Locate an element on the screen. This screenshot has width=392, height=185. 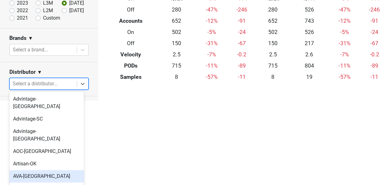
th: PODs is located at coordinates (131, 66).